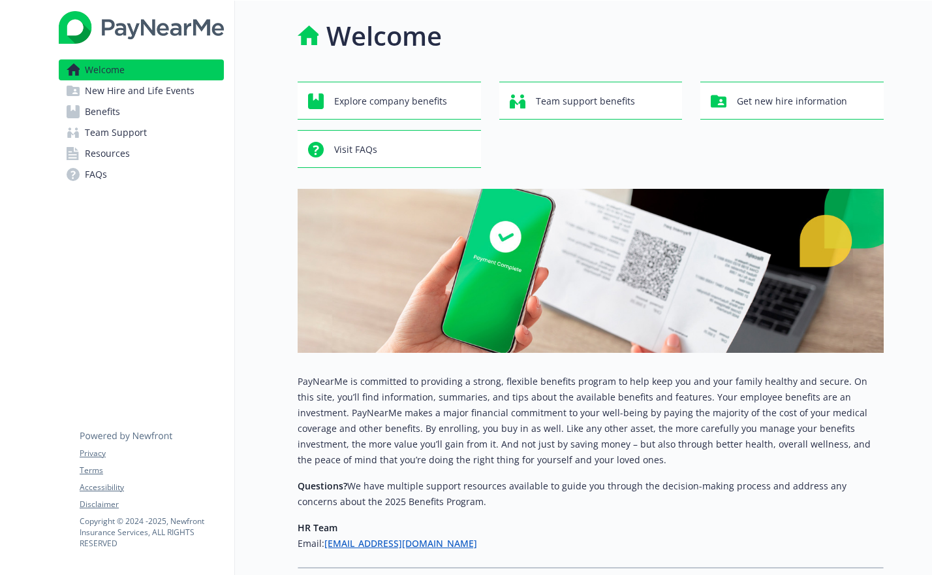 The height and width of the screenshot is (575, 932). Describe the element at coordinates (384, 36) in the screenshot. I see `h1: Welcome` at that location.